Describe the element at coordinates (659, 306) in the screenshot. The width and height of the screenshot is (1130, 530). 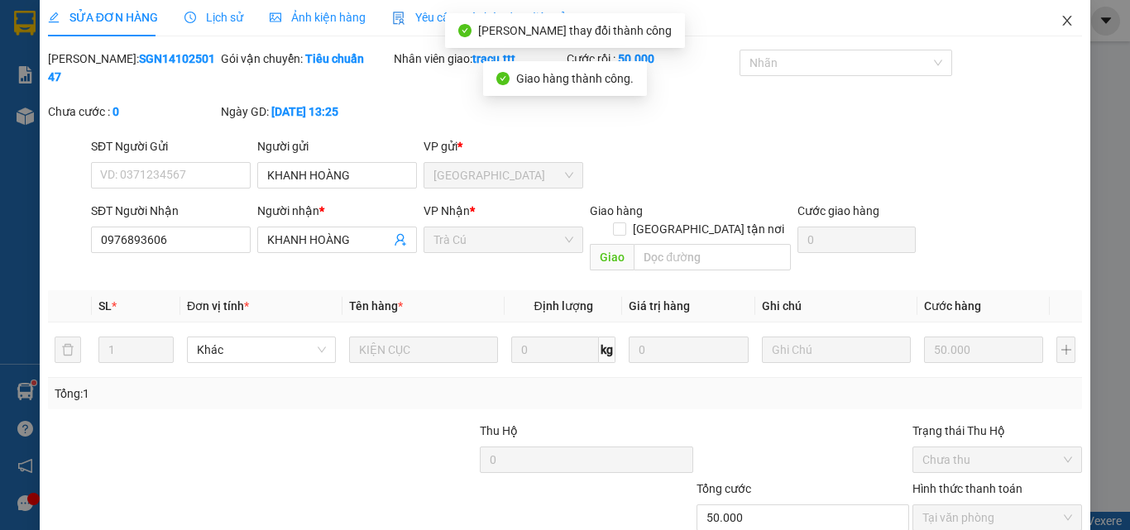
I see `span: Giá trị hàng` at that location.